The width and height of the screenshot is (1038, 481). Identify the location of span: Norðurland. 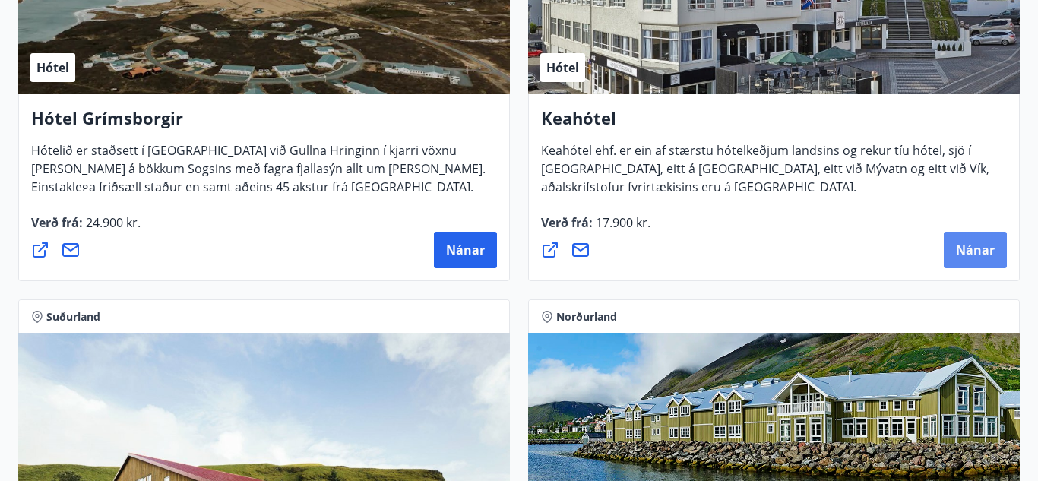
(586, 317).